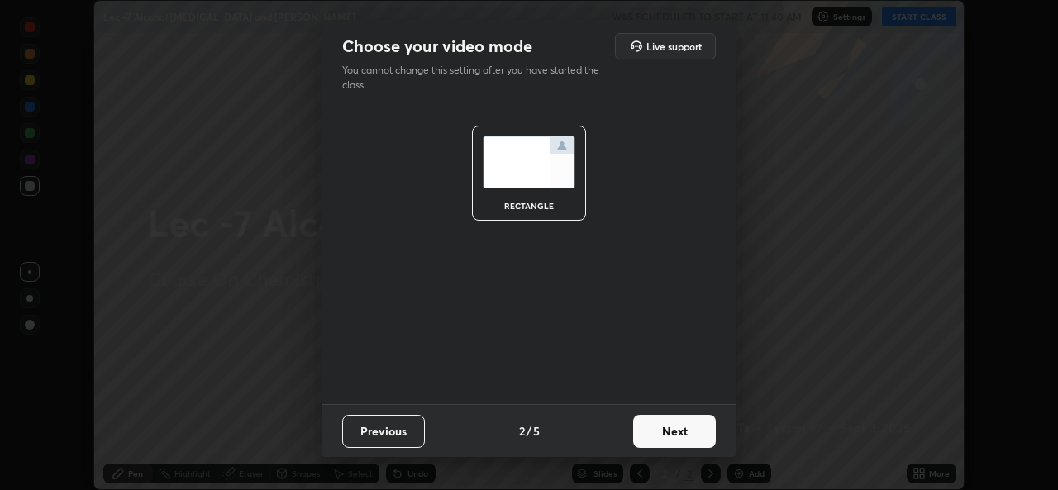 The height and width of the screenshot is (490, 1058). I want to click on button: Next, so click(675, 432).